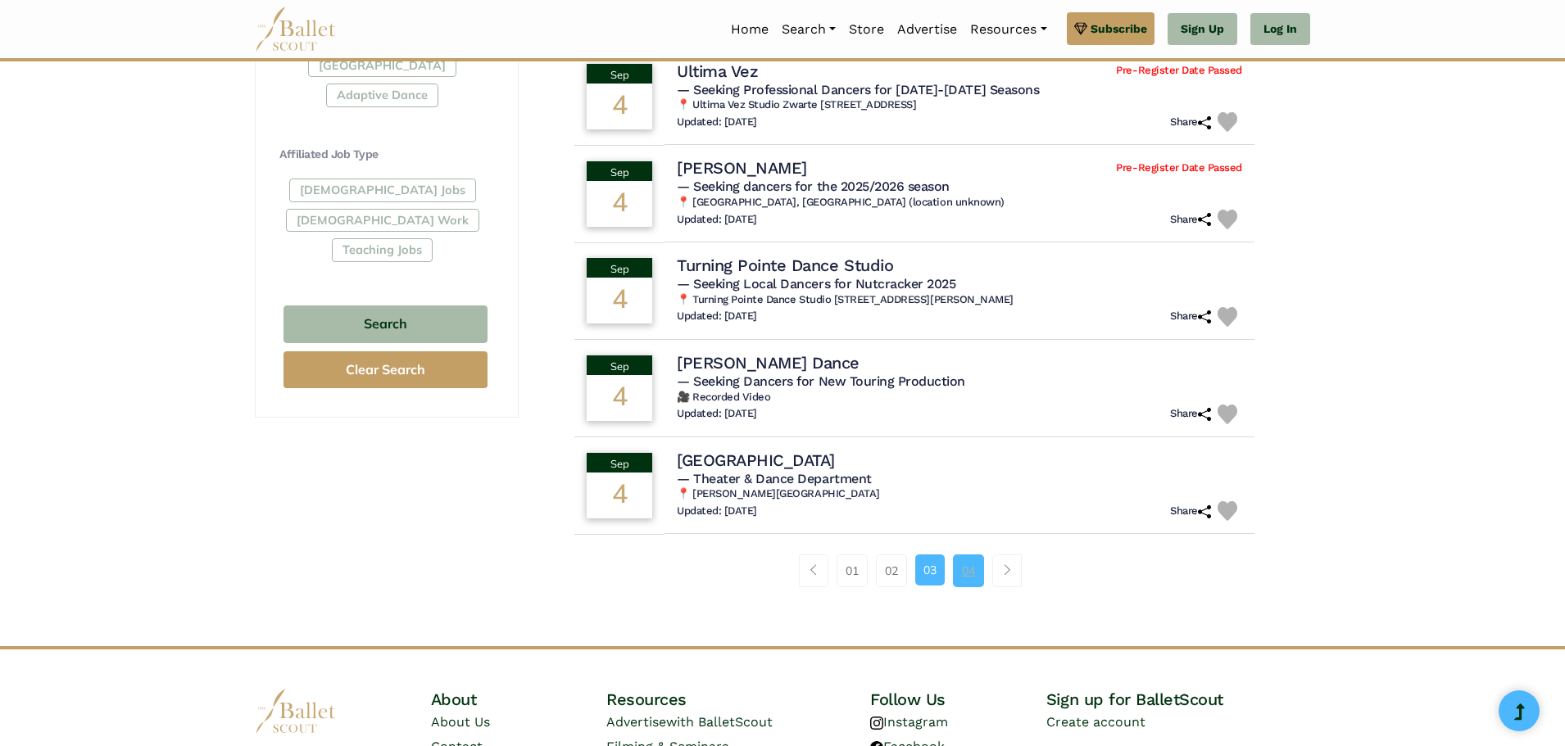 The width and height of the screenshot is (1565, 746). What do you see at coordinates (785, 265) in the screenshot?
I see `h4: Turning Pointe Dance Studio` at bounding box center [785, 265].